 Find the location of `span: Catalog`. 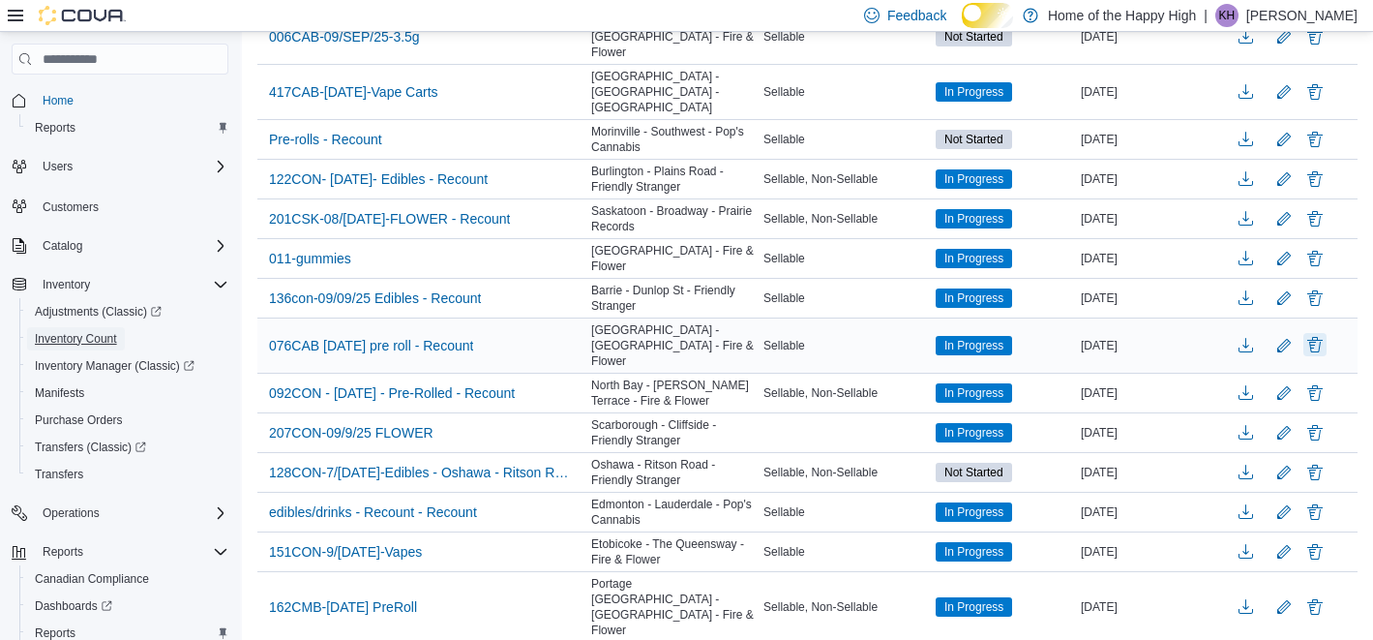

span: Catalog is located at coordinates (62, 246).